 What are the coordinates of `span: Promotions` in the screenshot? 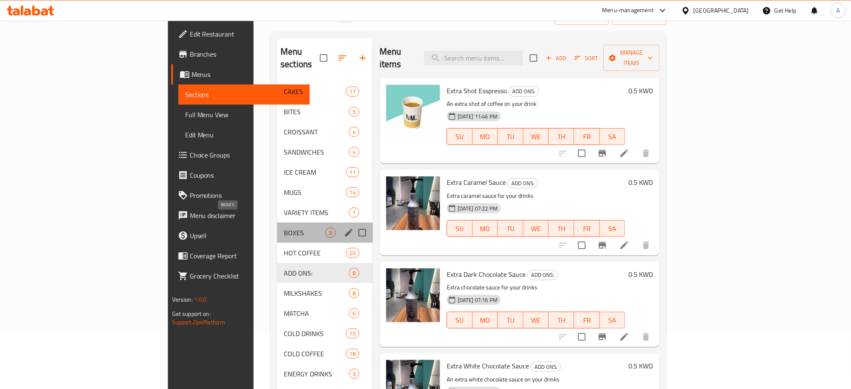 It's located at (246, 195).